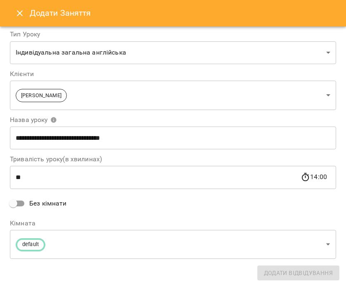  What do you see at coordinates (48, 203) in the screenshot?
I see `span: Без кімнати` at bounding box center [48, 203].